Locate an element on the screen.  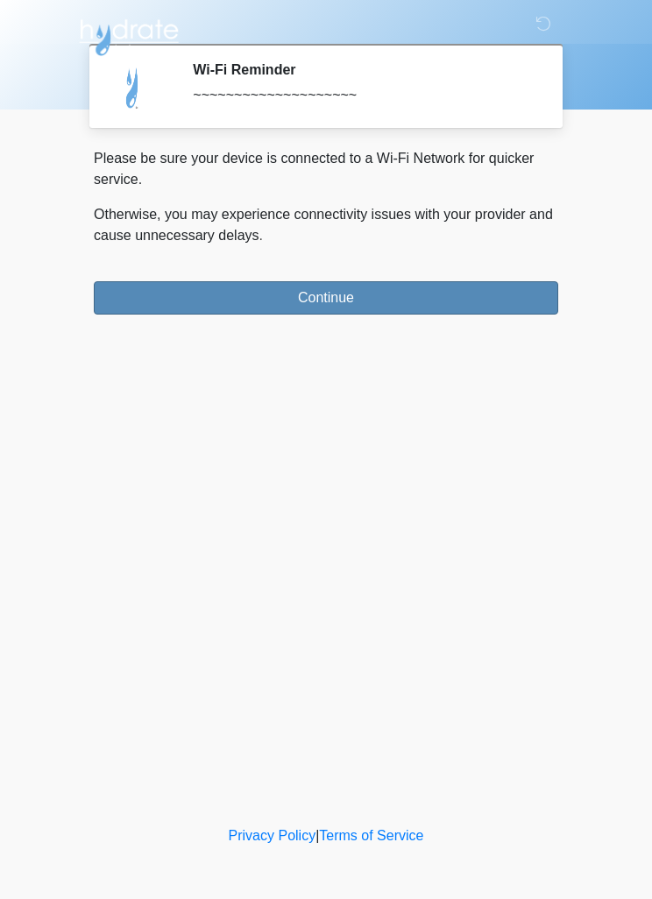
img: Hydrate IV Bar - Scottsdale Logo is located at coordinates (129, 35).